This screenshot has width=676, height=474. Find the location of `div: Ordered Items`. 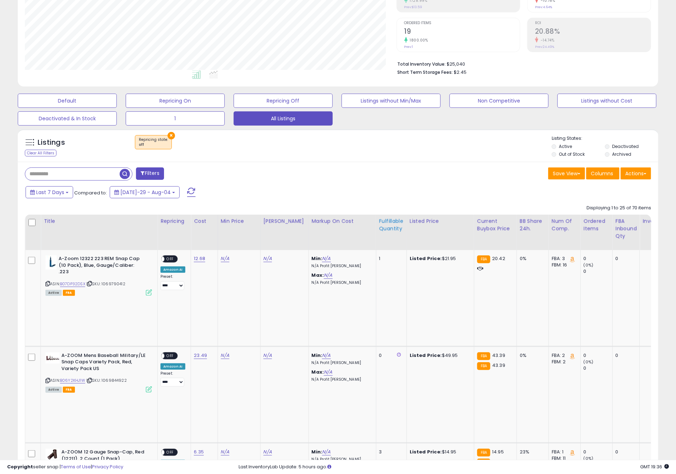

div: Ordered Items is located at coordinates (596, 225).